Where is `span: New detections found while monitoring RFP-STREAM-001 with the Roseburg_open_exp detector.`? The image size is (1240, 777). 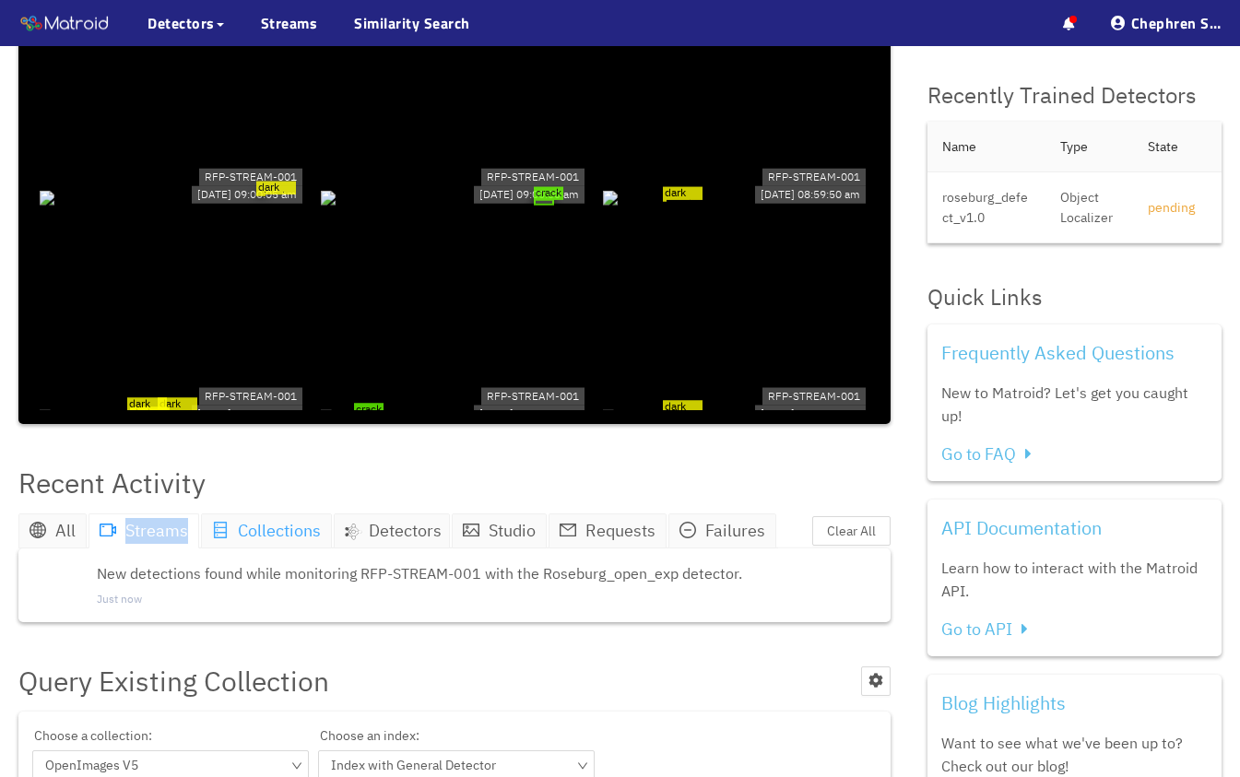 span: New detections found while monitoring RFP-STREAM-001 with the Roseburg_open_exp detector. is located at coordinates (482, 573).